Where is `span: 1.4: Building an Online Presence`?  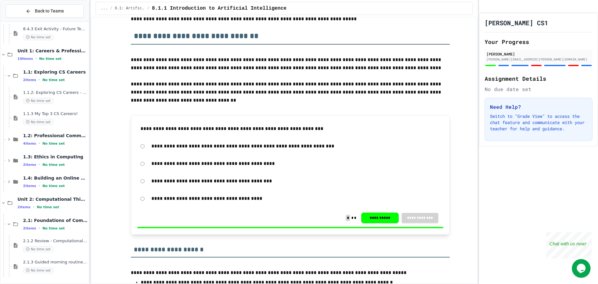
span: 1.4: Building an Online Presence is located at coordinates (55, 178).